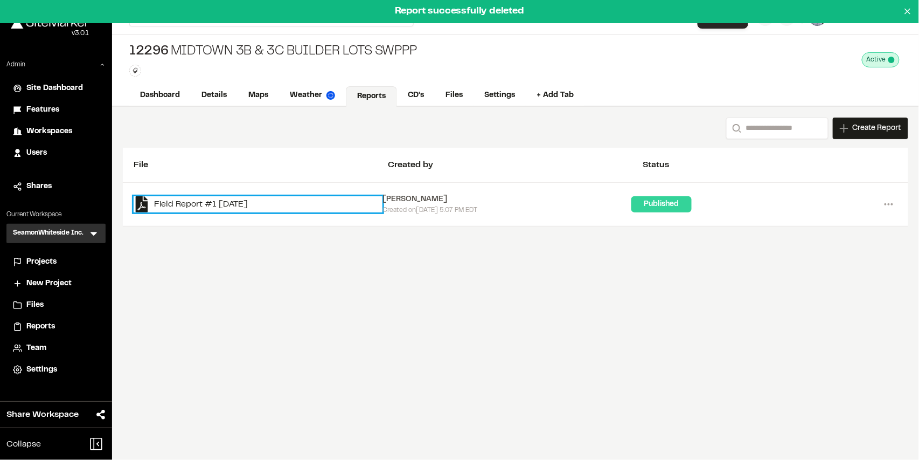 The height and width of the screenshot is (460, 919). What do you see at coordinates (331, 95) in the screenshot?
I see `img: precipai.png` at bounding box center [331, 95].